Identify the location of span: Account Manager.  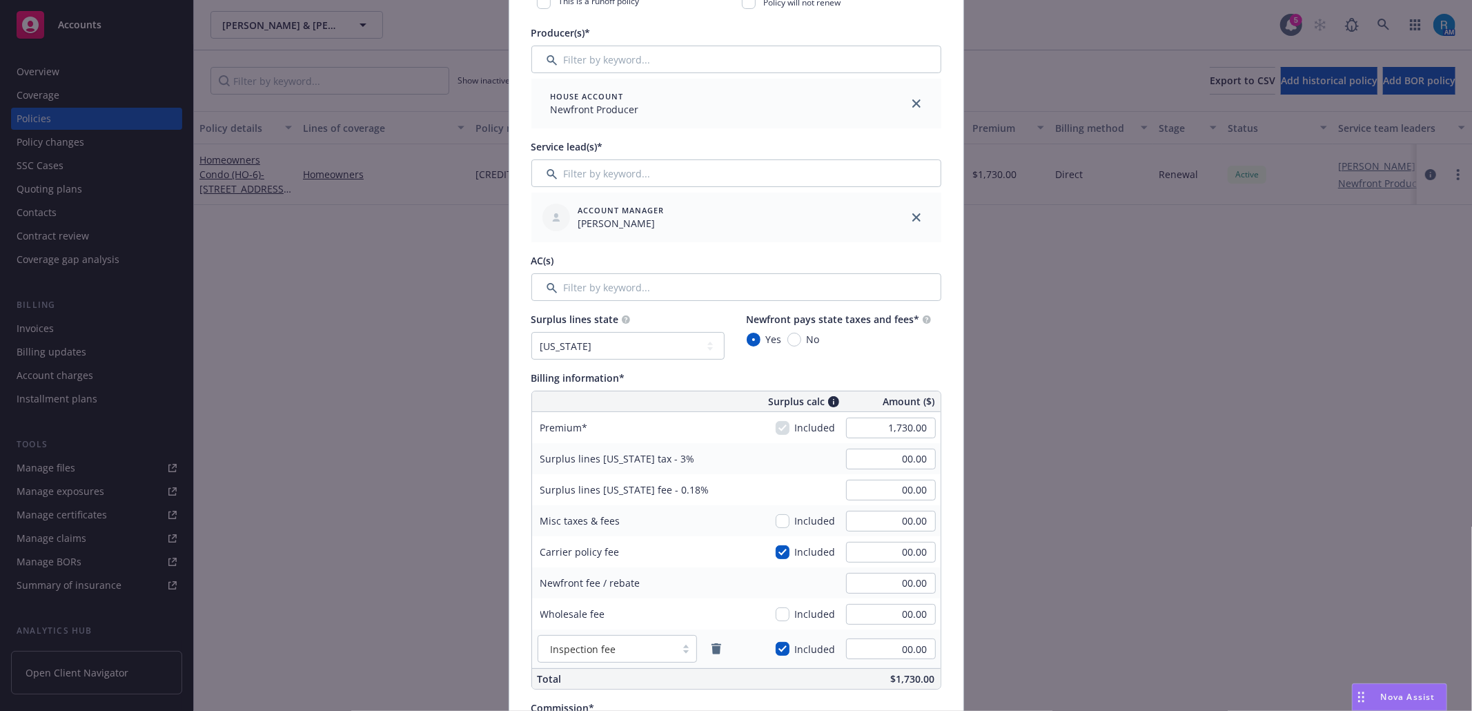
(621, 210).